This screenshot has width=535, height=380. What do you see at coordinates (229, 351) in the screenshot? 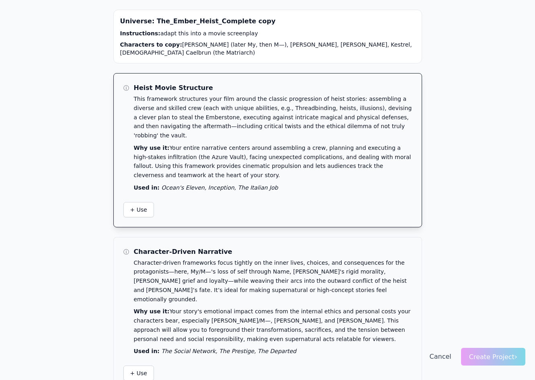
I see `i: The Social Network, The Prestige, The Departed` at bounding box center [229, 351].